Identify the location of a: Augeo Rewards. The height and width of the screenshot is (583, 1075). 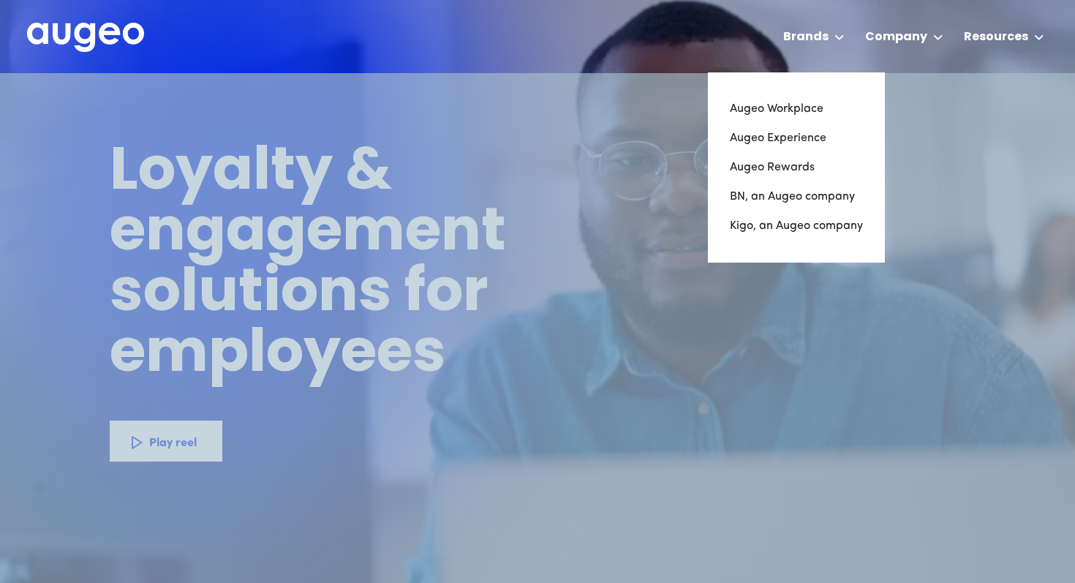
(797, 168).